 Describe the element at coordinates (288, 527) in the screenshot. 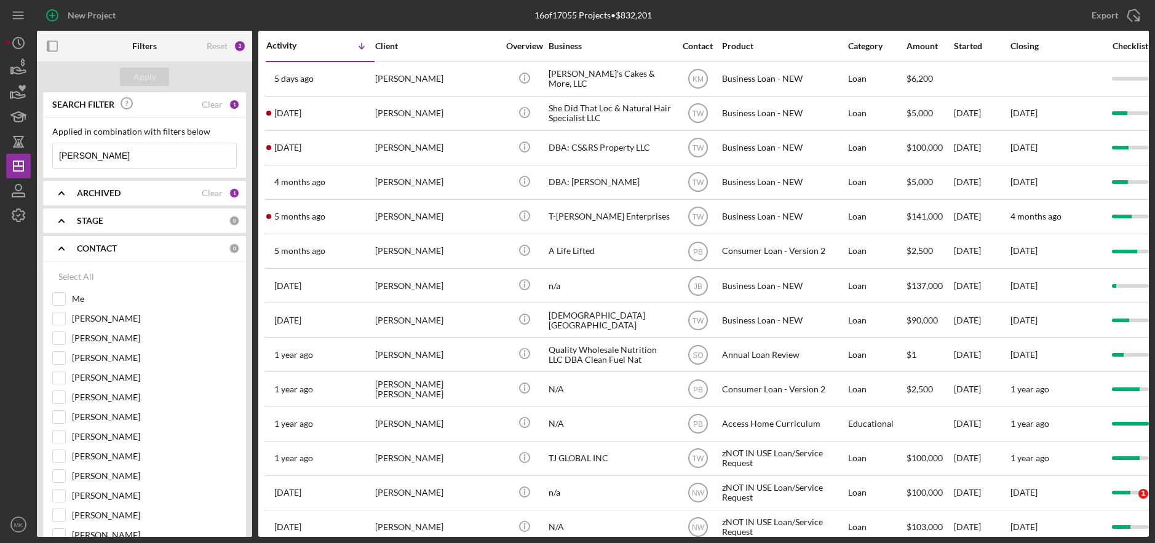

I see `time: 2023-11-06 17:08` at that location.